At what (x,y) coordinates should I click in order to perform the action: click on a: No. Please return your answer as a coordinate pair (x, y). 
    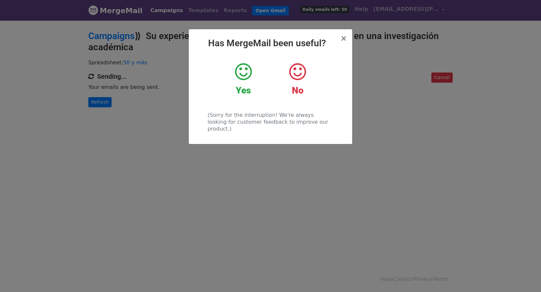
    Looking at the image, I should click on (298, 79).